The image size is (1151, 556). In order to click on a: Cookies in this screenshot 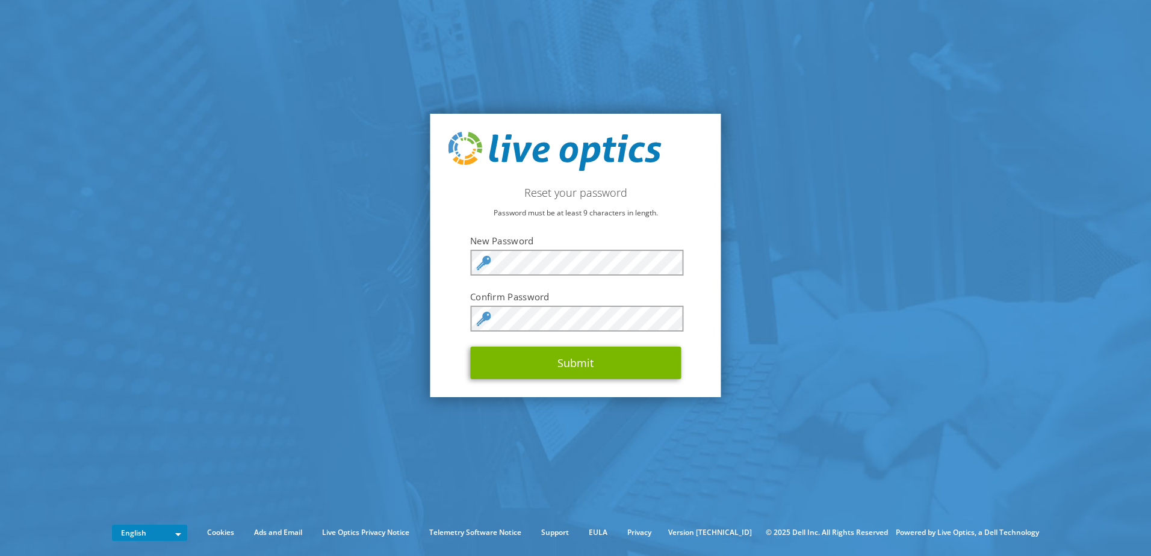, I will do `click(220, 533)`.